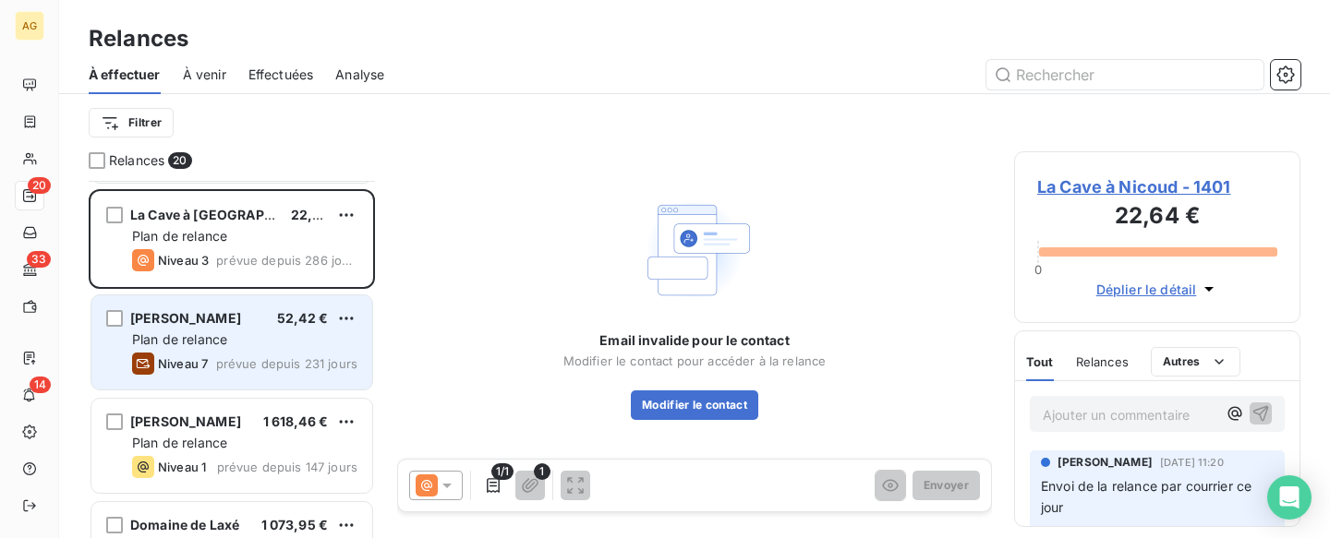 This screenshot has width=1330, height=538. Describe the element at coordinates (286, 260) in the screenshot. I see `span: prévue depuis 286 jours` at that location.